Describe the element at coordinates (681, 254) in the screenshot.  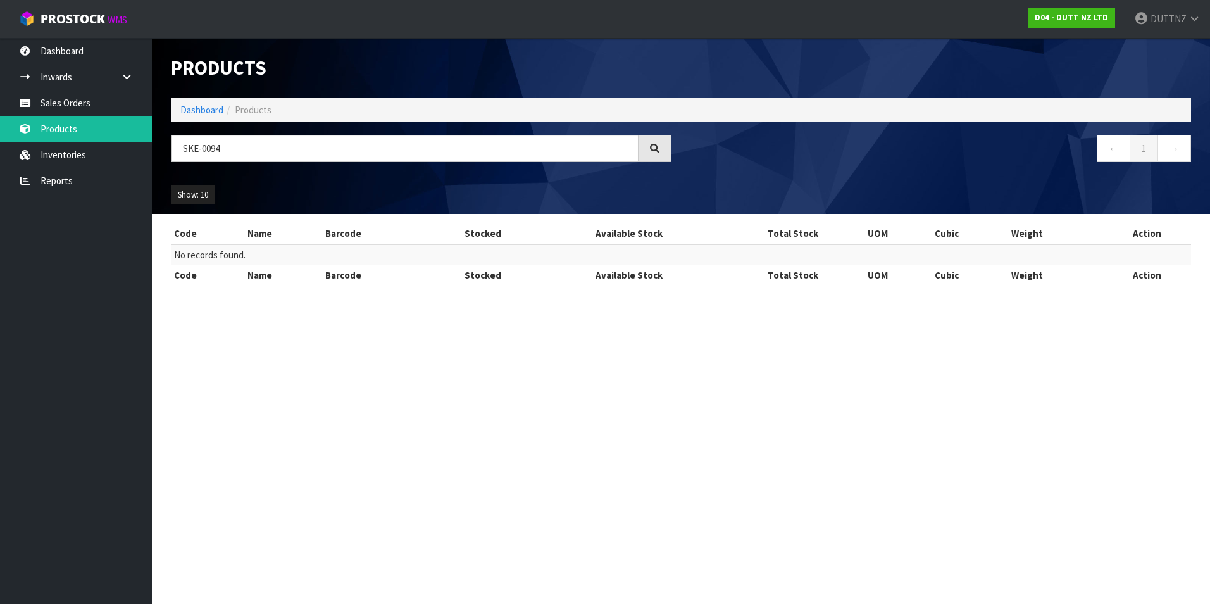
I see `td: No records found.` at that location.